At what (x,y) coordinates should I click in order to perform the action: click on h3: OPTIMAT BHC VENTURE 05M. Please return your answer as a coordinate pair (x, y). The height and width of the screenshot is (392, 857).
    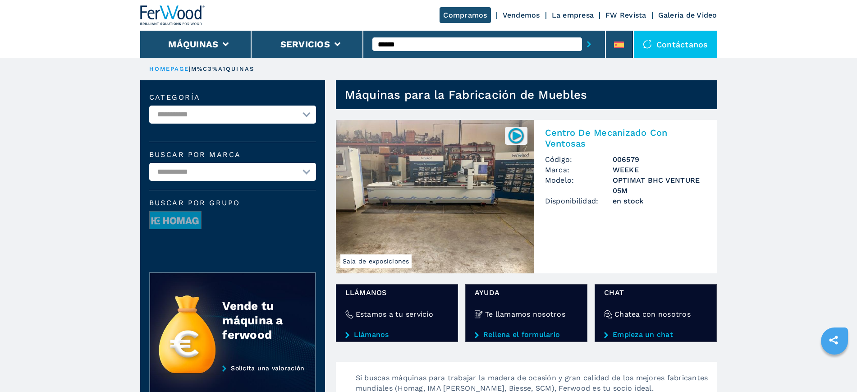
    Looking at the image, I should click on (659, 185).